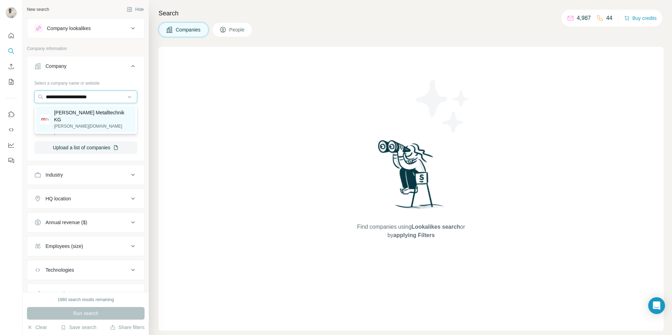 This screenshot has width=672, height=335. What do you see at coordinates (86, 199) in the screenshot?
I see `button: HQ location` at bounding box center [86, 199].